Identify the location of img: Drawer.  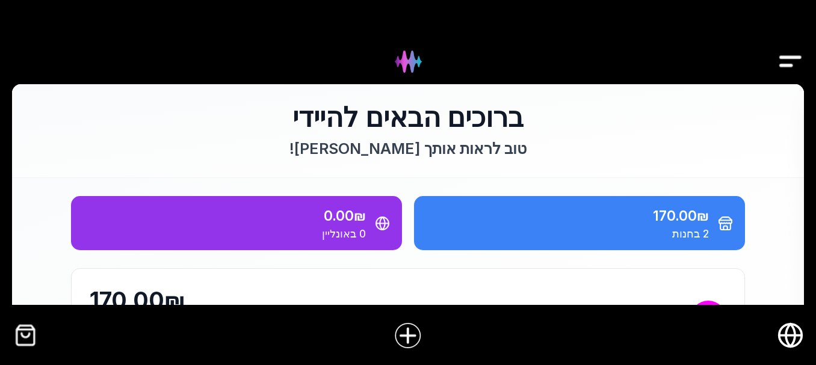
(790, 61).